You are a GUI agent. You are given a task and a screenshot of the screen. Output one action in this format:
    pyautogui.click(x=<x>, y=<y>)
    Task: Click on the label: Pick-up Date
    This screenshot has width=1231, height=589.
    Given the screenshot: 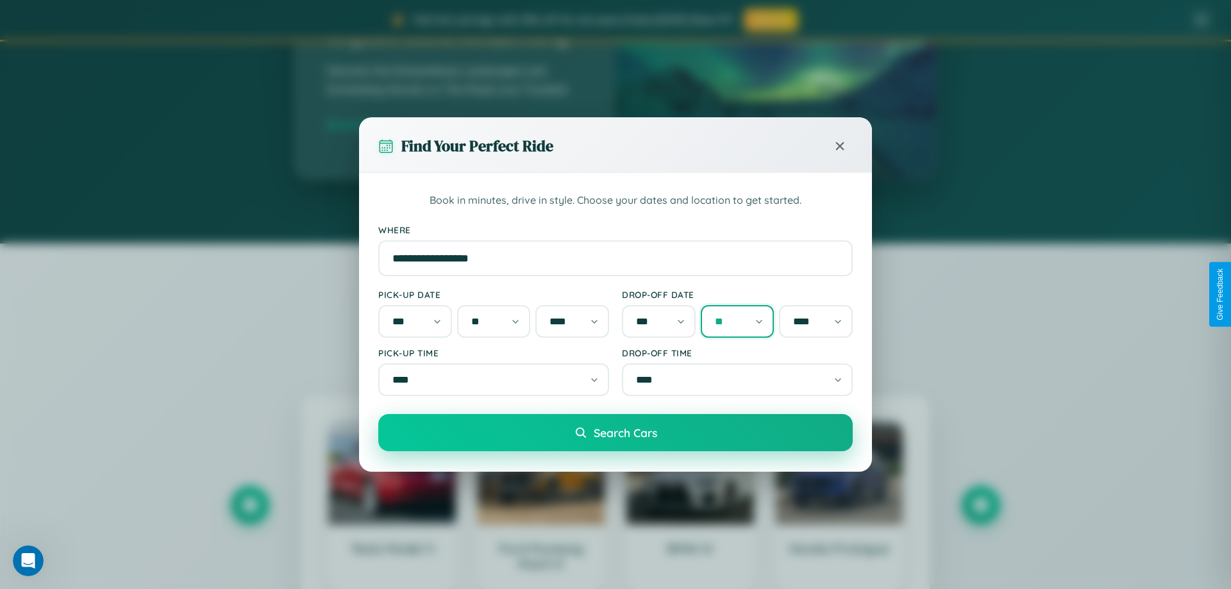 What is the action you would take?
    pyautogui.click(x=494, y=294)
    